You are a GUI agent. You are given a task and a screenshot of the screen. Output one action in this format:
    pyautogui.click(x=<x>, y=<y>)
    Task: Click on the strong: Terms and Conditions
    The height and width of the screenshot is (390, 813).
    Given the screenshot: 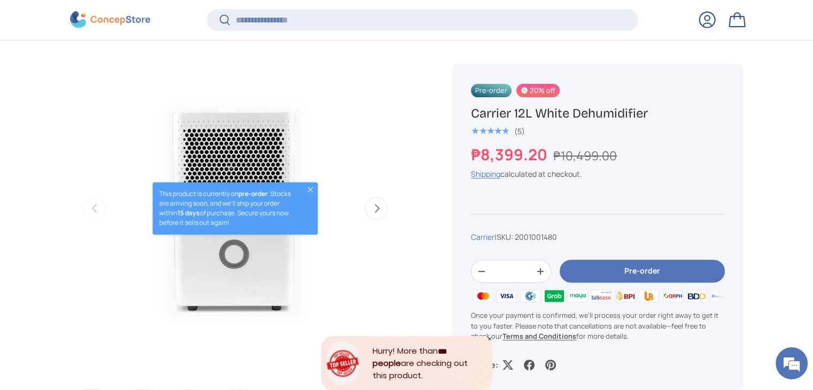 What is the action you would take?
    pyautogui.click(x=540, y=336)
    